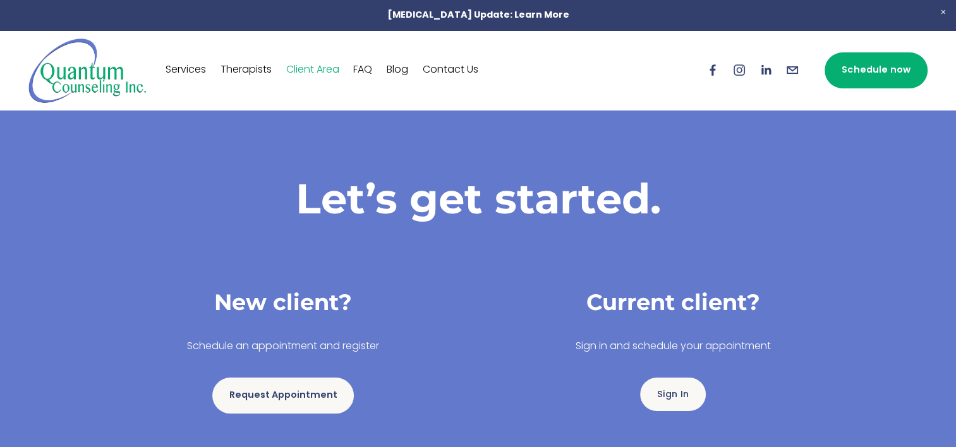 This screenshot has height=447, width=956. I want to click on a: Schedule now, so click(875, 70).